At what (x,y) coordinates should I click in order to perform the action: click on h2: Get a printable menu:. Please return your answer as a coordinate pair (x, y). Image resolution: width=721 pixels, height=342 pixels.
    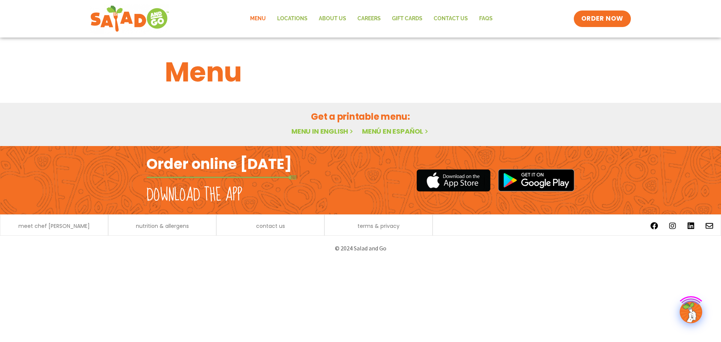
    Looking at the image, I should click on (361, 116).